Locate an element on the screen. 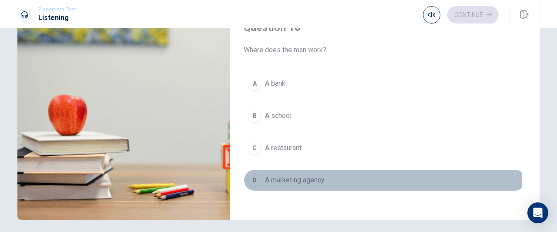 The height and width of the screenshot is (232, 557). div: C is located at coordinates (255, 148).